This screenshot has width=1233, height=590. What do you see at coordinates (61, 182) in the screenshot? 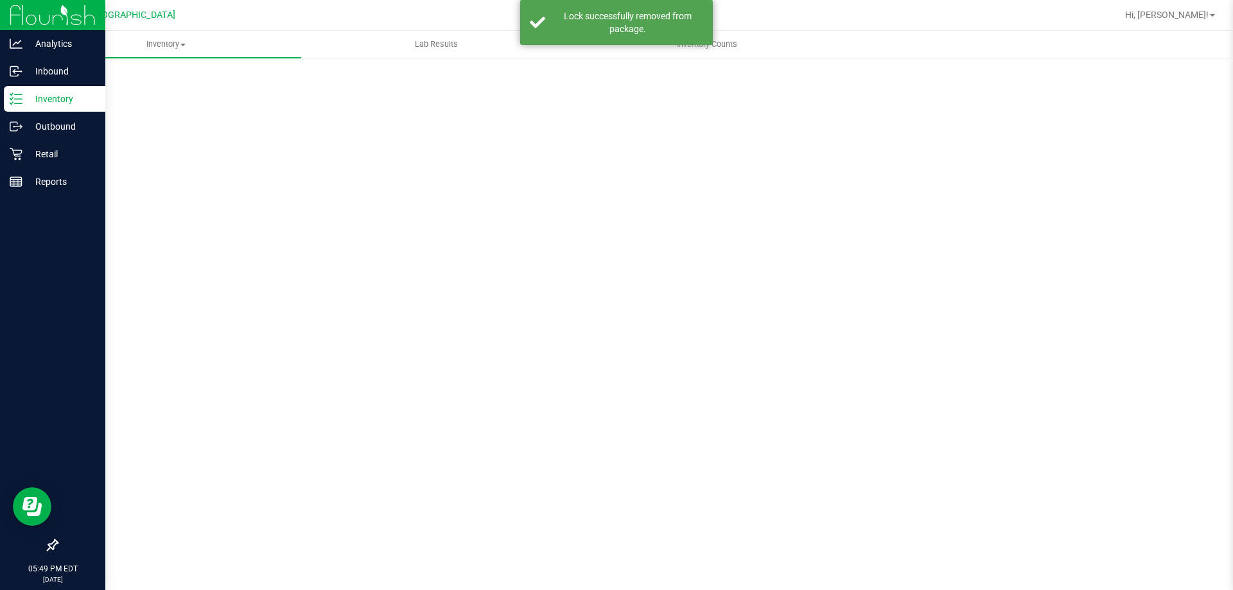
I see `p: Reports` at bounding box center [61, 182].